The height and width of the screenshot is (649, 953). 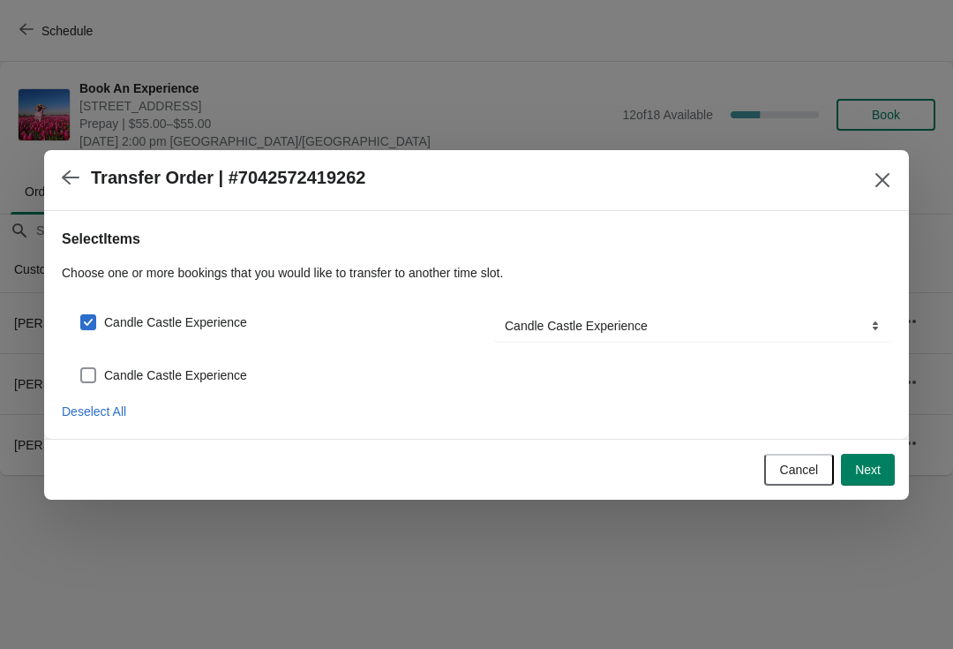 What do you see at coordinates (882, 180) in the screenshot?
I see `button: Close` at bounding box center [882, 180].